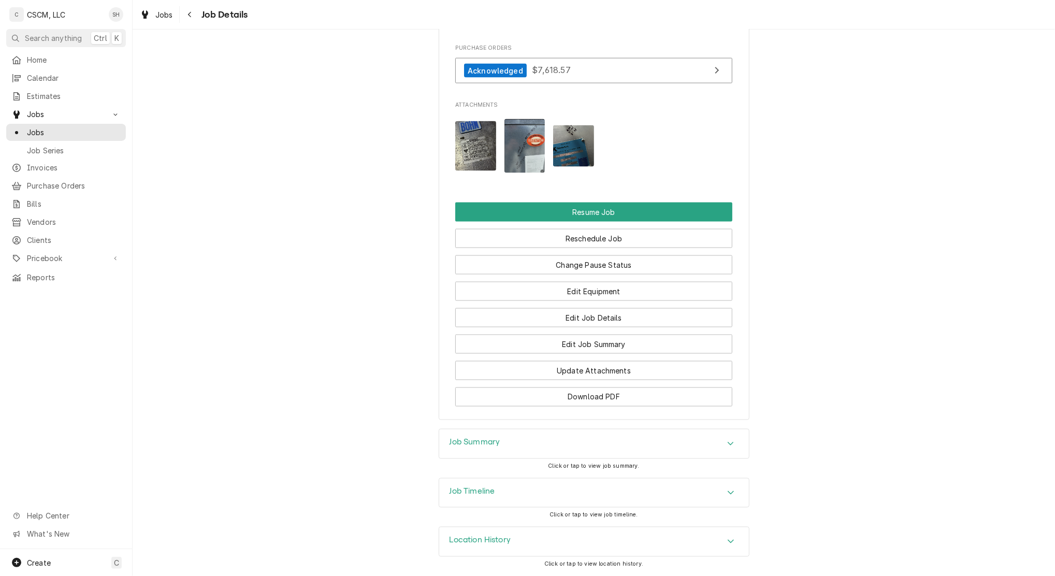  Describe the element at coordinates (117, 38) in the screenshot. I see `span: K` at that location.